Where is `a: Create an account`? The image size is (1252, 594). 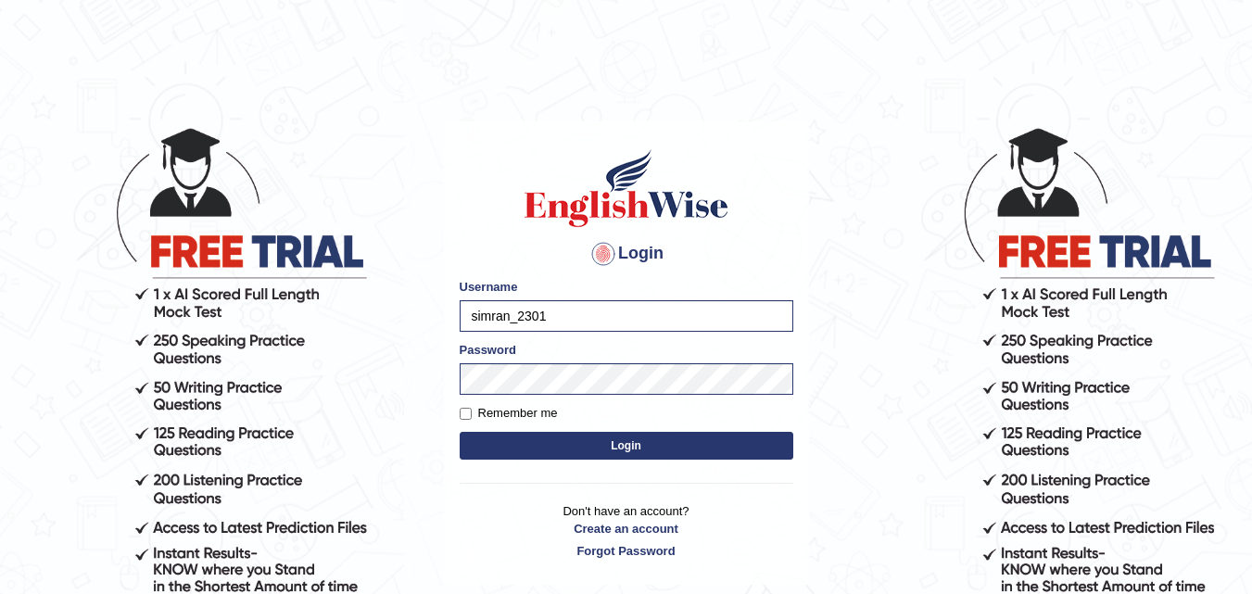 a: Create an account is located at coordinates (627, 528).